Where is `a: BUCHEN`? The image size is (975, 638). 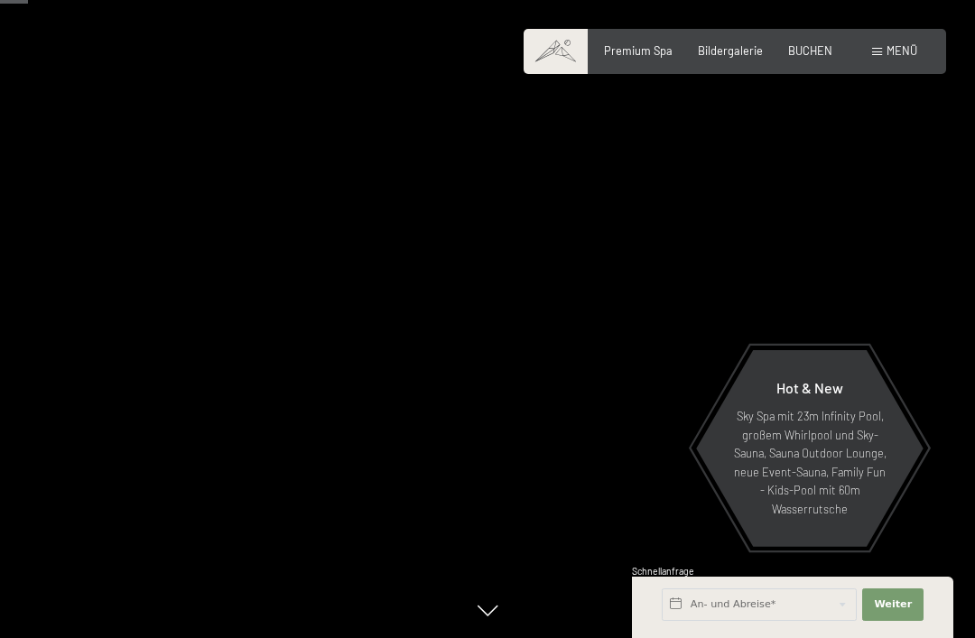 a: BUCHEN is located at coordinates (810, 51).